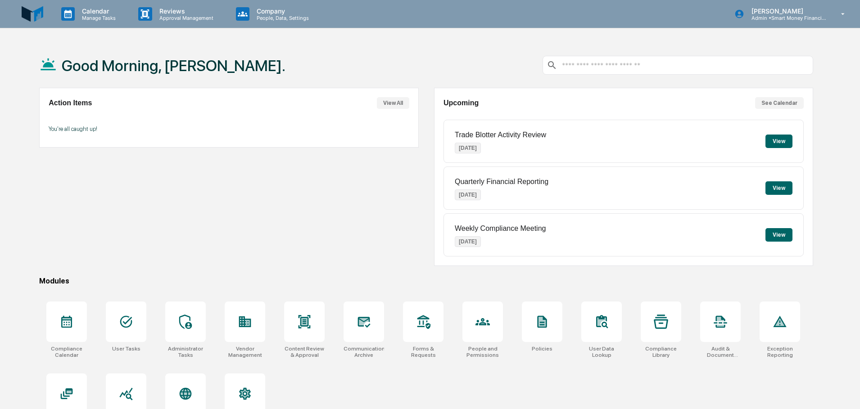 This screenshot has height=409, width=860. I want to click on div: Vendor Management, so click(245, 352).